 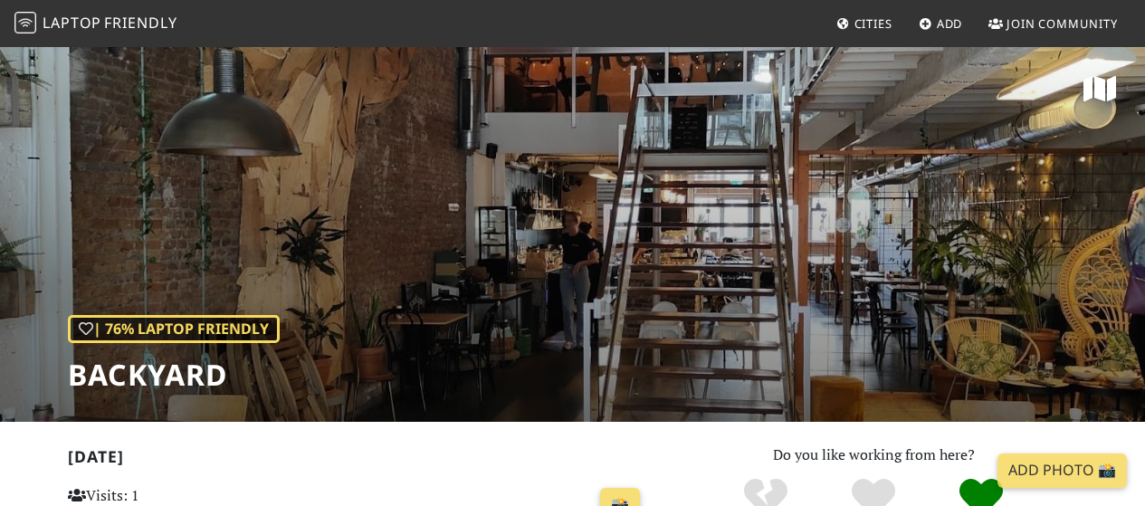 What do you see at coordinates (949, 24) in the screenshot?
I see `span: Add` at bounding box center [949, 24].